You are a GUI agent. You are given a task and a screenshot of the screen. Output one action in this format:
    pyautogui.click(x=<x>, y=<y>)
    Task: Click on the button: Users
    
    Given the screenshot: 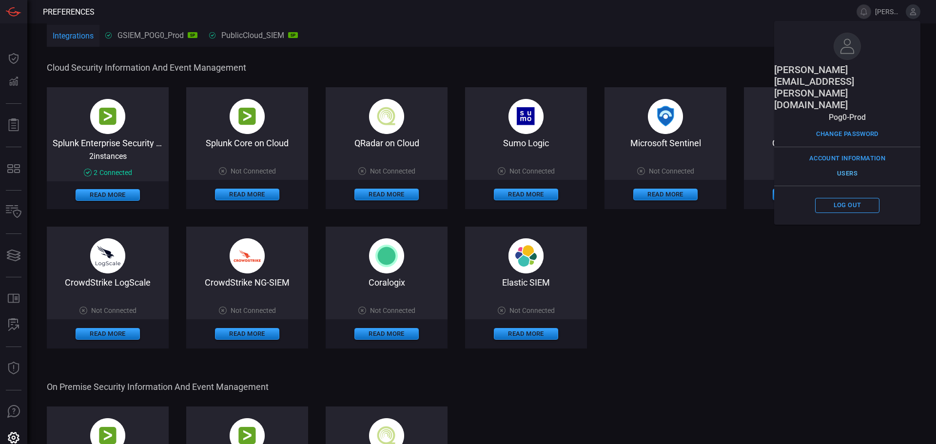 What is the action you would take?
    pyautogui.click(x=847, y=174)
    